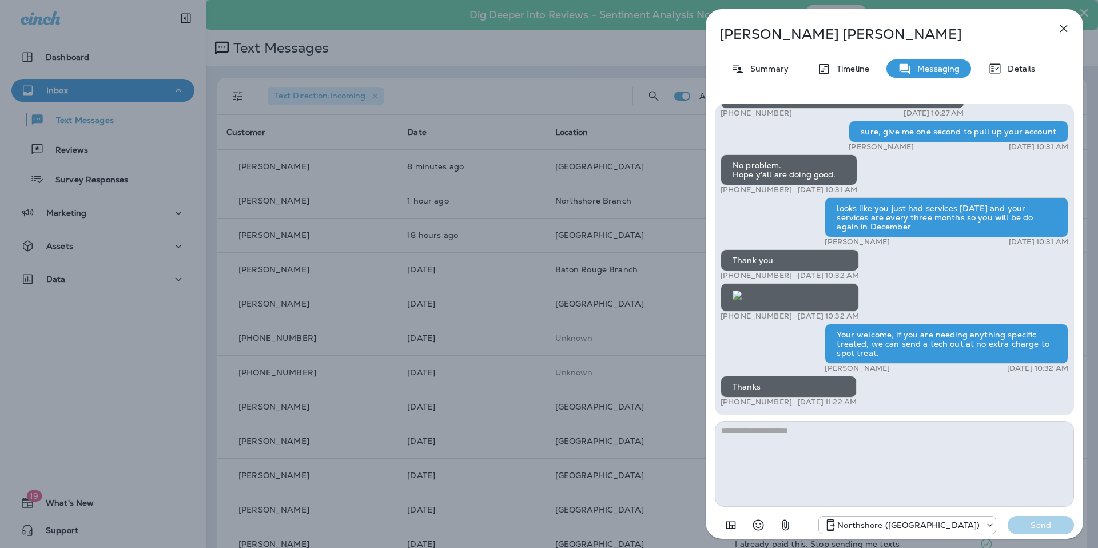 The width and height of the screenshot is (1098, 548). Describe the element at coordinates (1018, 69) in the screenshot. I see `p: Details` at that location.